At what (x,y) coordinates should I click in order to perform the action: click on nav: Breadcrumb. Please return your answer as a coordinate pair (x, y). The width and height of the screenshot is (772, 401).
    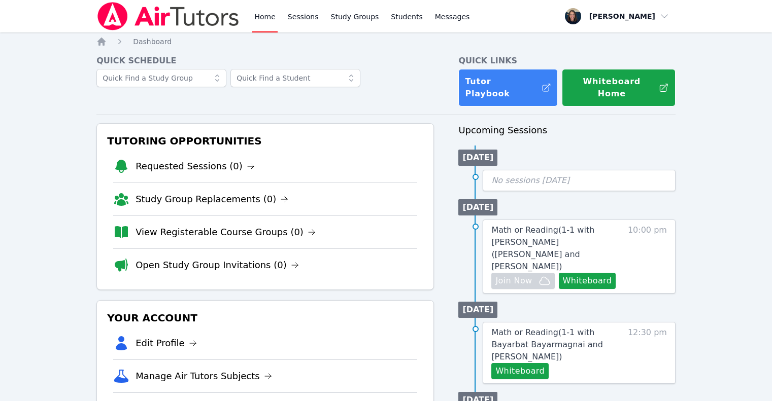
    Looking at the image, I should click on (386, 42).